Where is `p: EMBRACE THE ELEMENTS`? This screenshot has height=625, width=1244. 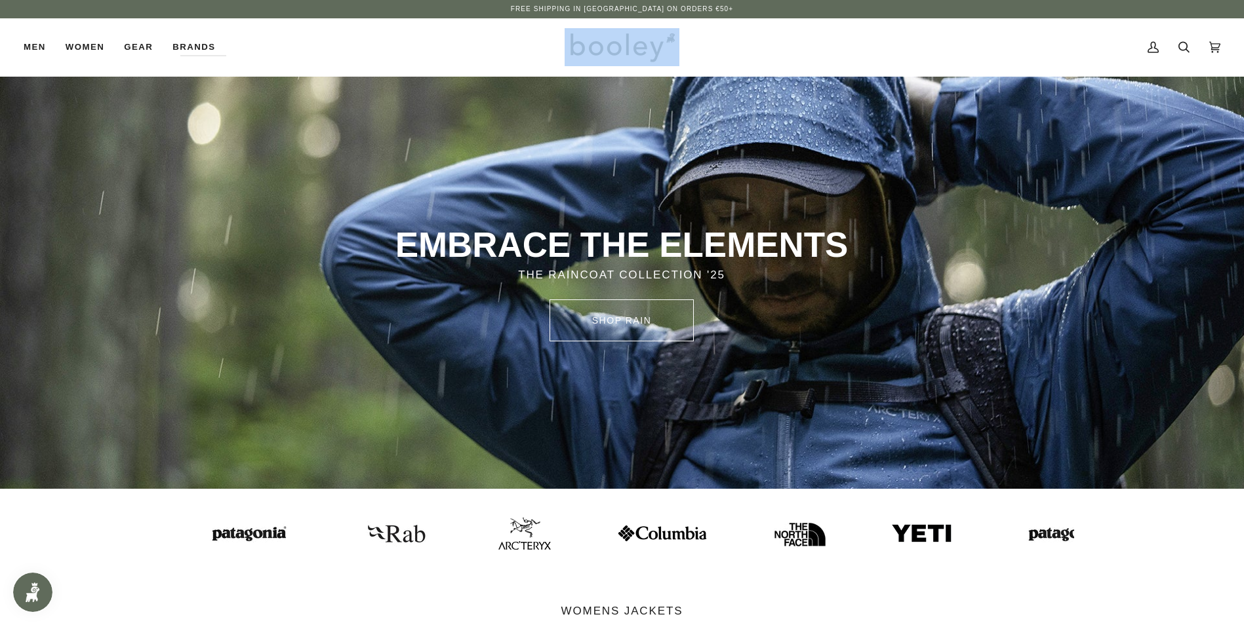
p: EMBRACE THE ELEMENTS is located at coordinates (621, 245).